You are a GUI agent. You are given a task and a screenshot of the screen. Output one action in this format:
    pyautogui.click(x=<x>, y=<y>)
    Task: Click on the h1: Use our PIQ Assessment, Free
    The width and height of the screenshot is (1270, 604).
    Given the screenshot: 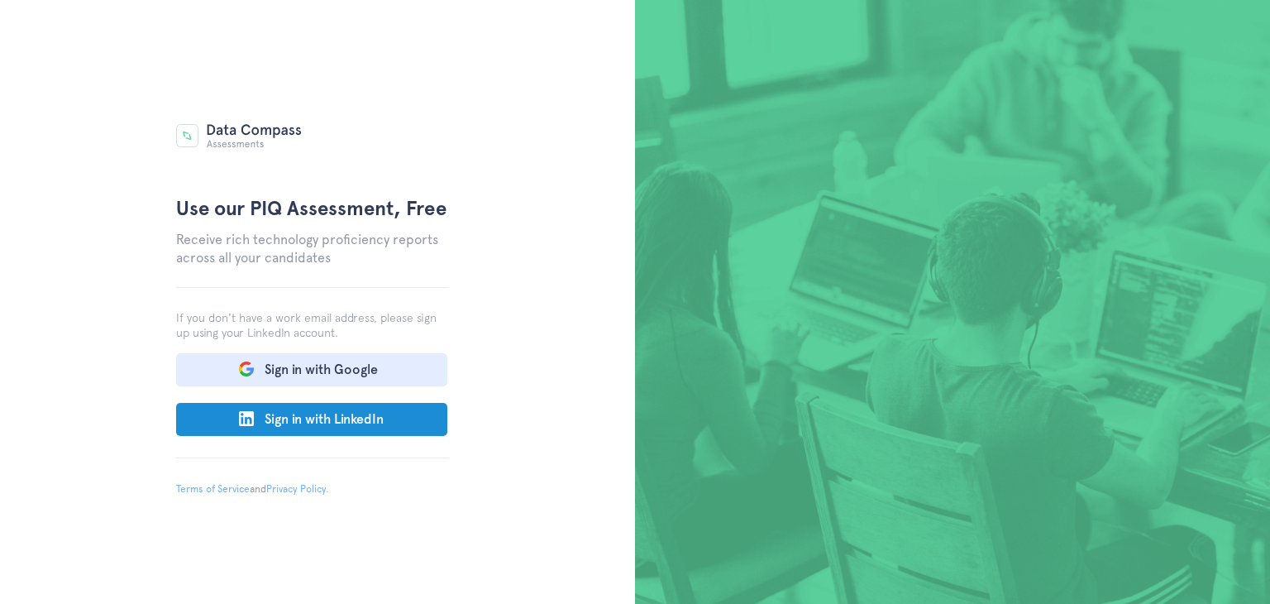 What is the action you would take?
    pyautogui.click(x=313, y=208)
    